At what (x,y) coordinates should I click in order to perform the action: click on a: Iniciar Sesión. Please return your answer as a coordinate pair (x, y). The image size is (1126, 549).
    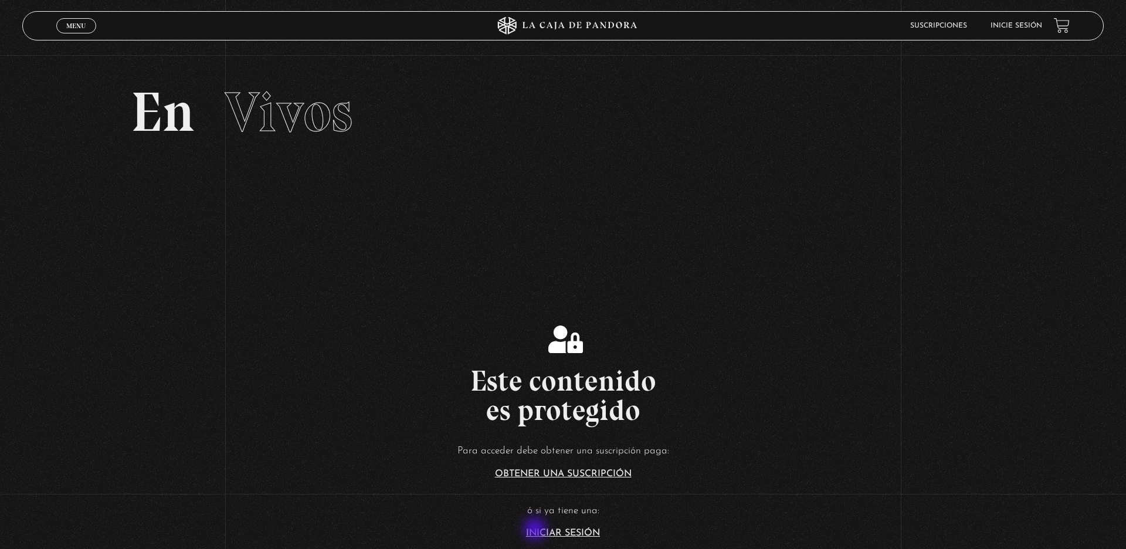
    Looking at the image, I should click on (563, 533).